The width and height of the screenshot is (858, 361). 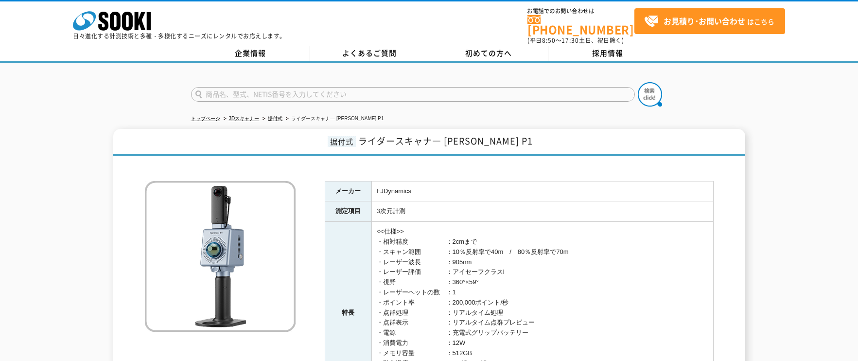 I want to click on span: はこちら, so click(x=709, y=21).